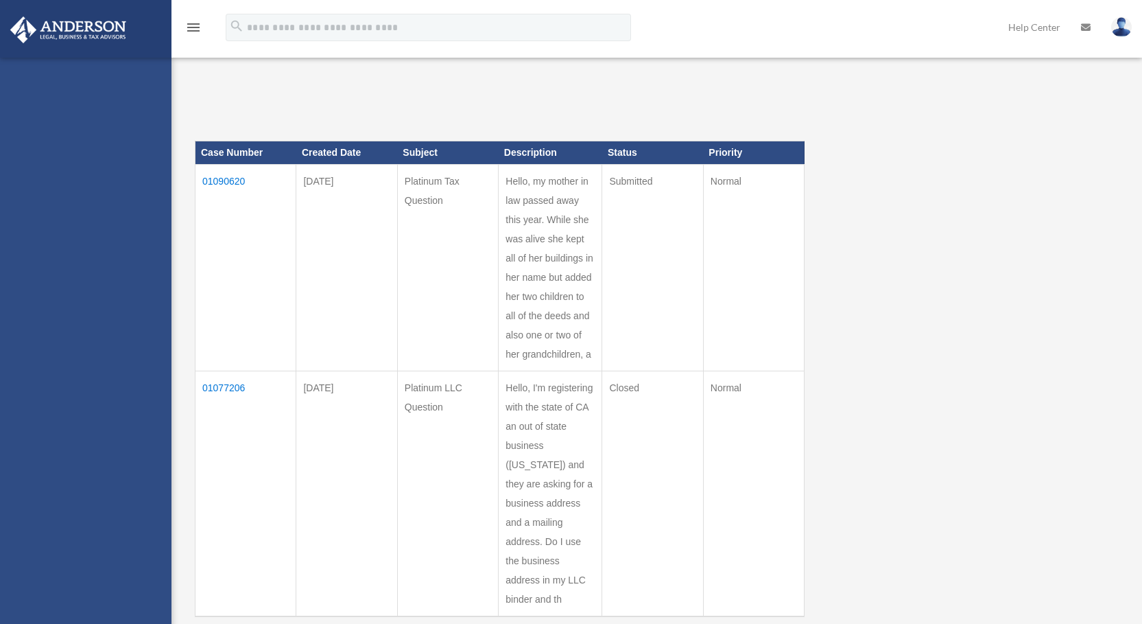 This screenshot has width=1142, height=624. I want to click on th: Priority, so click(753, 153).